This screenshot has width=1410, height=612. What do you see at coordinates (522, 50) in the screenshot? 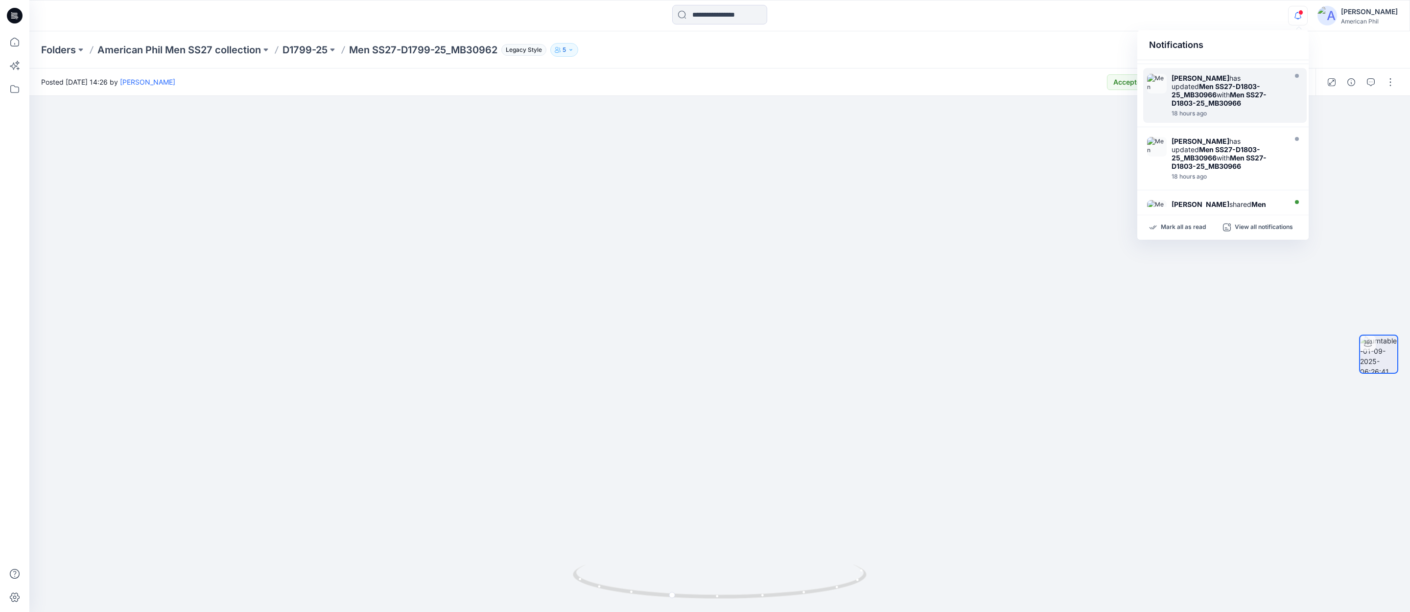
I see `button: Legacy Style` at bounding box center [522, 50].